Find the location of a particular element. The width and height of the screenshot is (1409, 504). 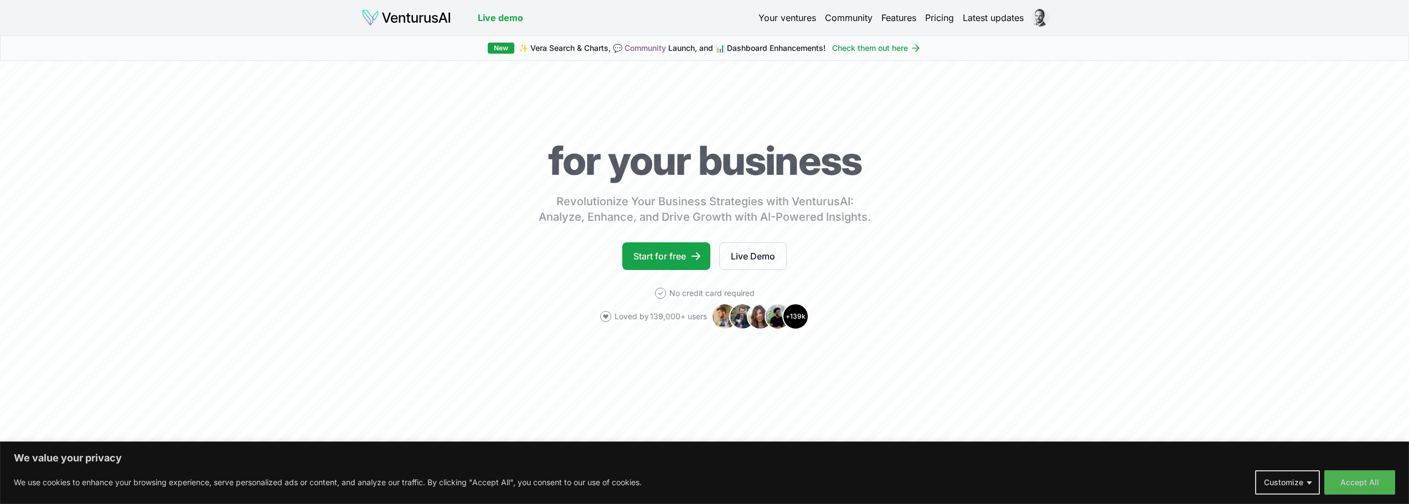

img: ACg8ocL0bvcHvxez7E89uIjQDGFuknA6cO5fQjmm7H75svXfsh_ZXg-7=s96-c is located at coordinates (1040, 18).